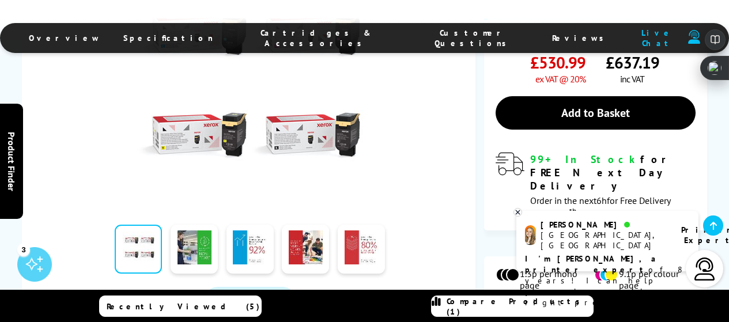 The width and height of the screenshot is (729, 322). I want to click on span: Specification, so click(168, 38).